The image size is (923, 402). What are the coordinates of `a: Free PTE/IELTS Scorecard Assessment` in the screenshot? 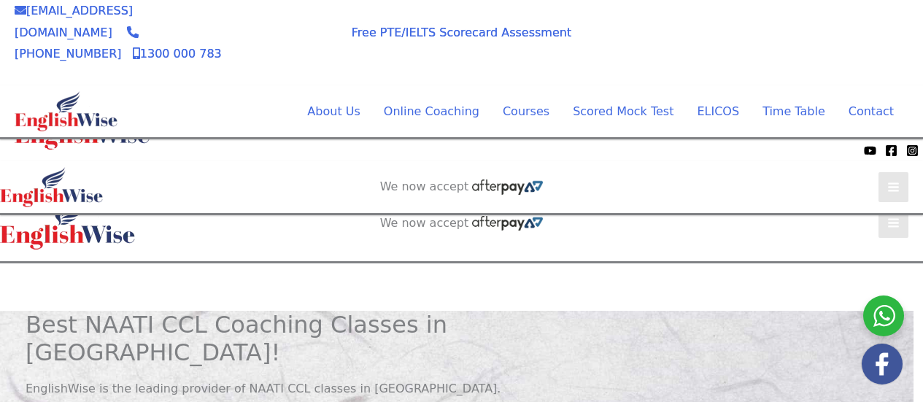 It's located at (461, 32).